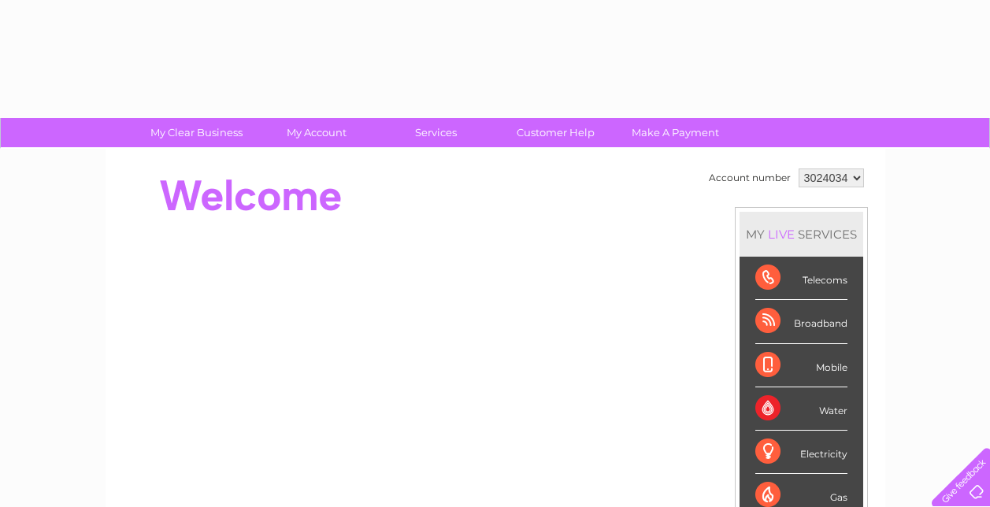 The image size is (990, 507). Describe the element at coordinates (316, 132) in the screenshot. I see `a: My Account` at that location.